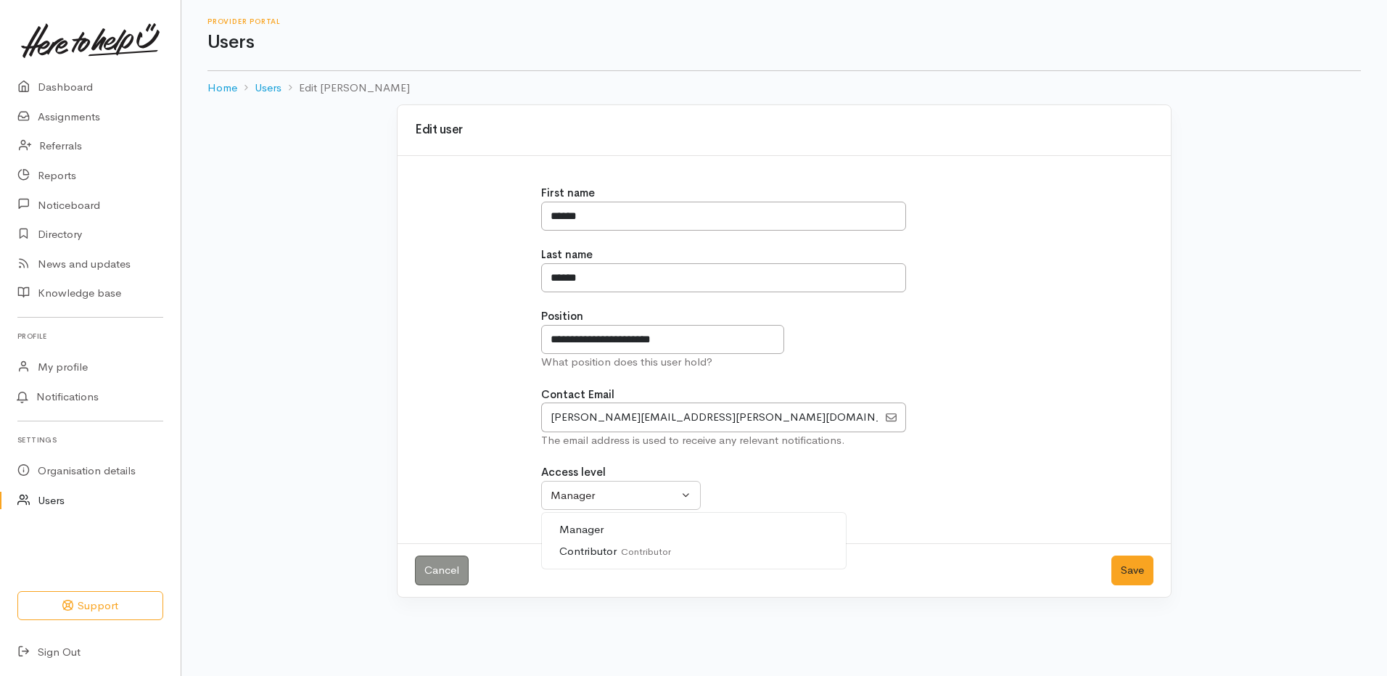  What do you see at coordinates (784, 42) in the screenshot?
I see `h1: Users` at bounding box center [784, 42].